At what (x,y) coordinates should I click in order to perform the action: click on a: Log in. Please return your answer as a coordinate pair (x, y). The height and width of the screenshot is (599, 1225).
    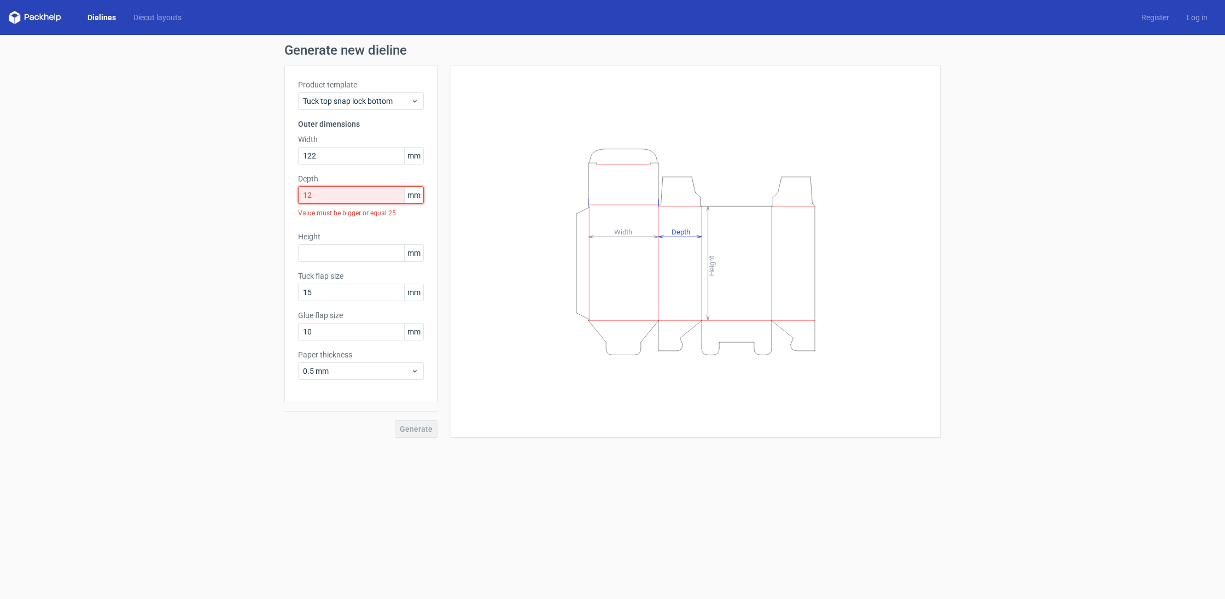
    Looking at the image, I should click on (1197, 18).